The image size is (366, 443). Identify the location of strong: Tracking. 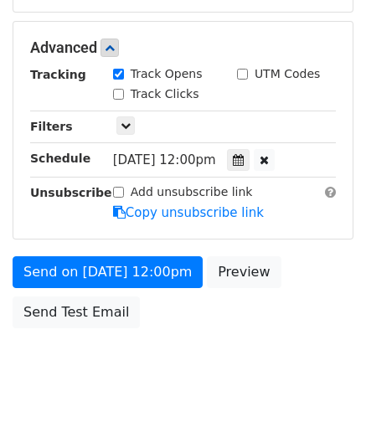
(58, 75).